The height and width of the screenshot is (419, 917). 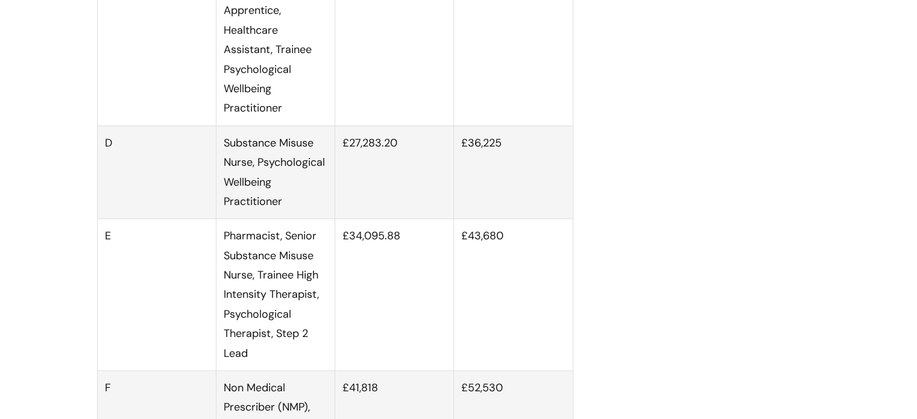 What do you see at coordinates (513, 295) in the screenshot?
I see `td: £43,680` at bounding box center [513, 295].